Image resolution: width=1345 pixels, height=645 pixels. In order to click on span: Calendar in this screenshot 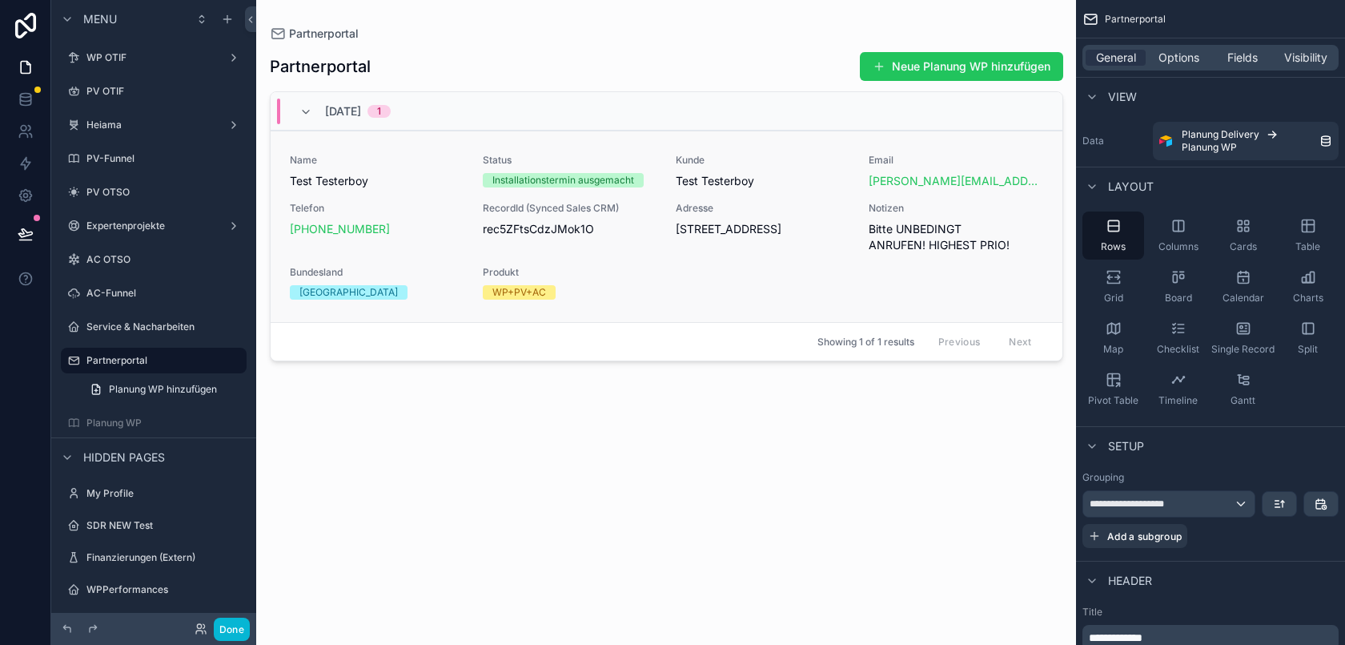, I will do `click(1244, 298)`.